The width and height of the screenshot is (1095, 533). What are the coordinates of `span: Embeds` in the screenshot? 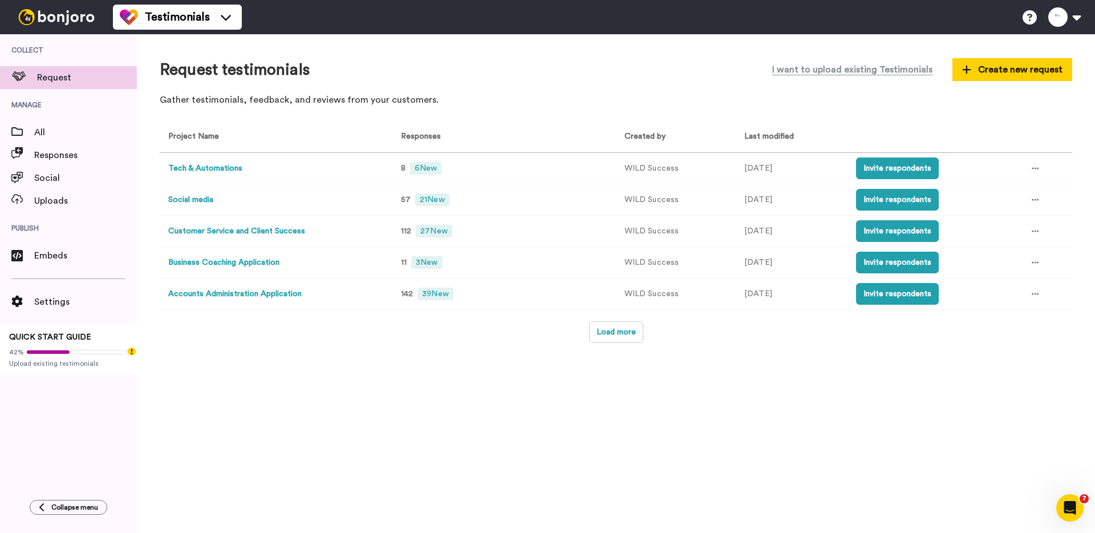 It's located at (86, 255).